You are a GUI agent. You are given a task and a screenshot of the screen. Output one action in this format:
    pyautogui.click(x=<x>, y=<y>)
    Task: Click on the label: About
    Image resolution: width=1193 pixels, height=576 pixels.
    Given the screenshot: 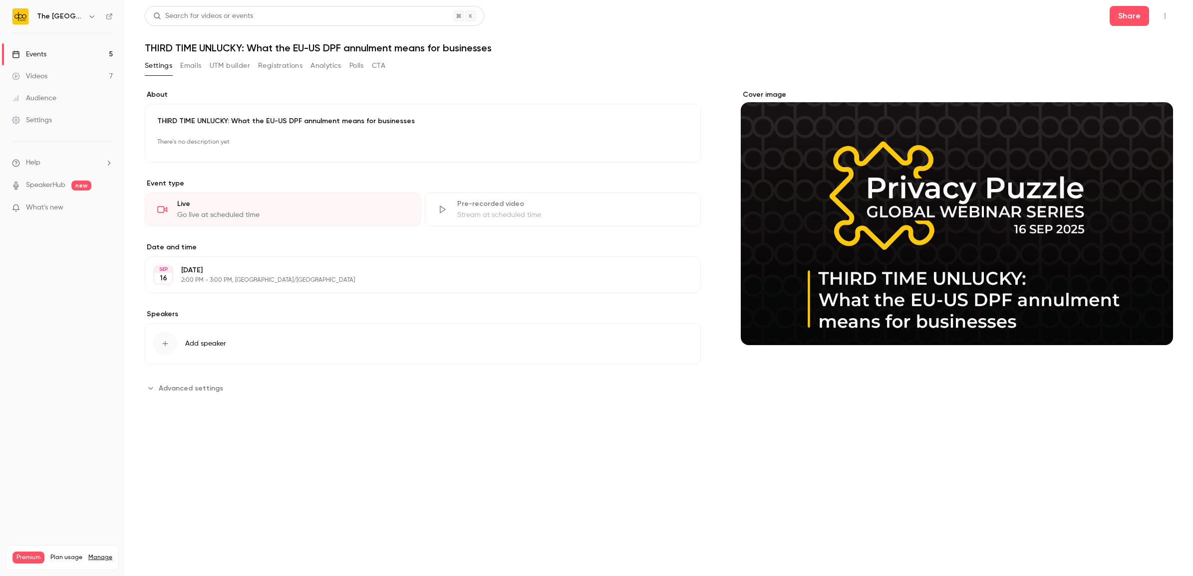 What is the action you would take?
    pyautogui.click(x=423, y=95)
    